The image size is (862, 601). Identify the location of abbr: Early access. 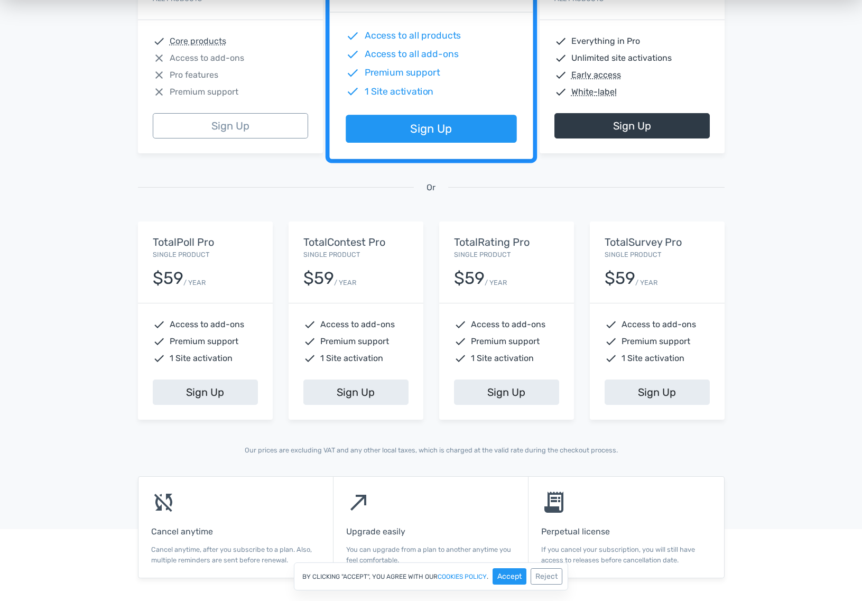
(596, 75).